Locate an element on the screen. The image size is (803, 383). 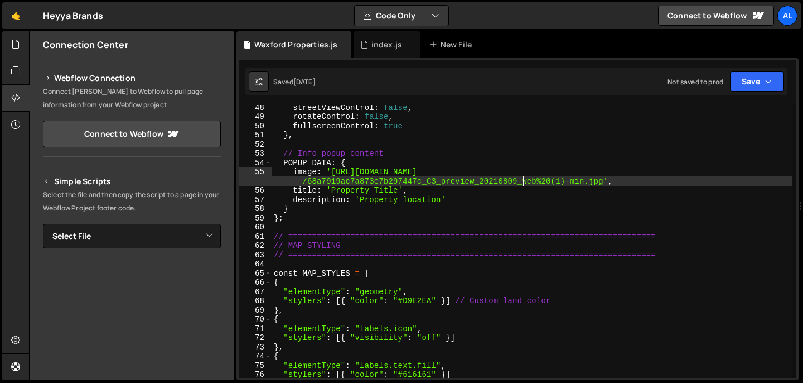
div: 55 is located at coordinates (255, 176).